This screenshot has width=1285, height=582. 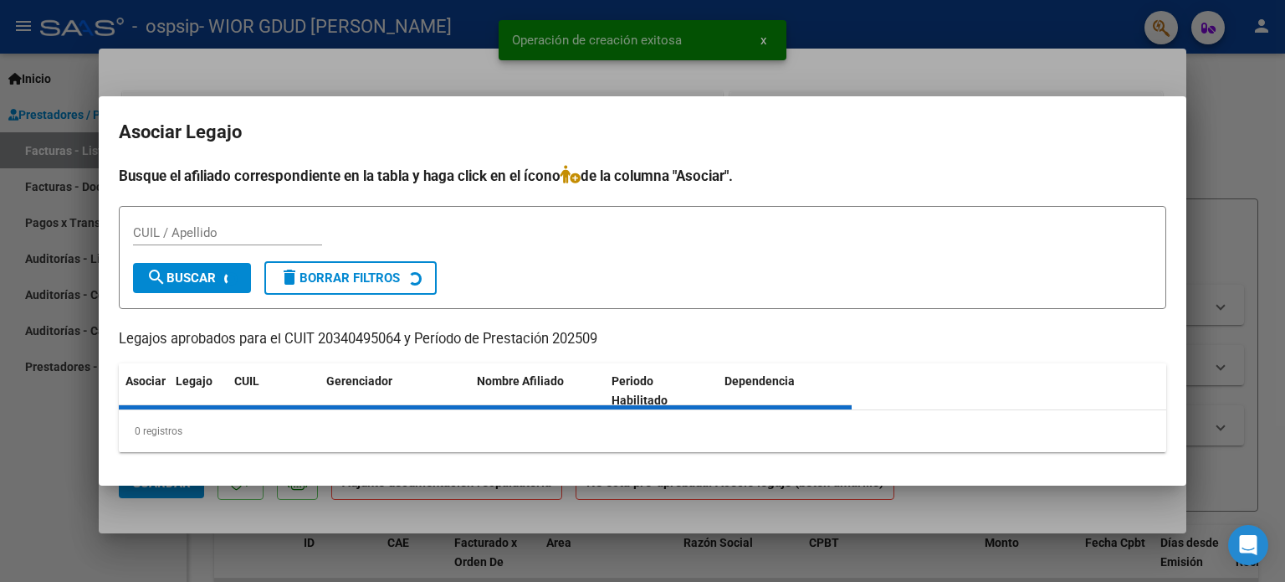 What do you see at coordinates (395, 391) in the screenshot?
I see `datatable-header-cell: Gerenciador` at bounding box center [395, 391].